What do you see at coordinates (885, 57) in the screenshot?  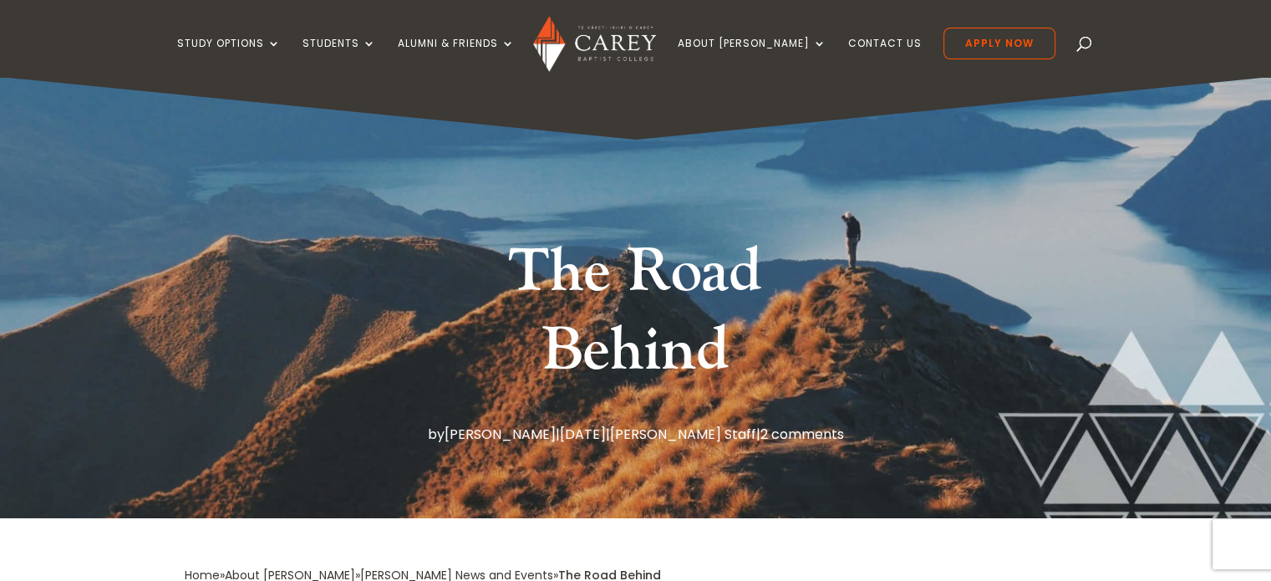 I see `a: Contact Us` at bounding box center [885, 57].